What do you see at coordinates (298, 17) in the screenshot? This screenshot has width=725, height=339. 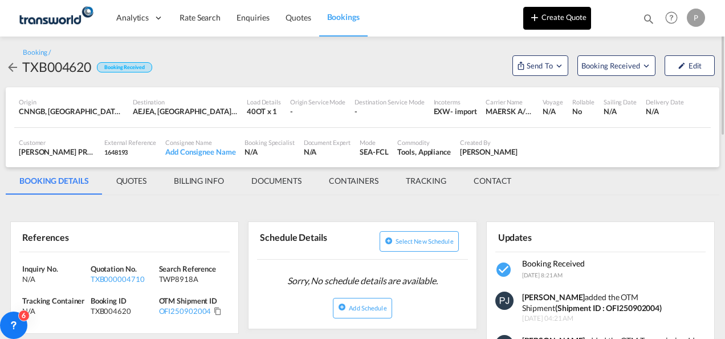 I see `span: Quotes` at bounding box center [298, 17].